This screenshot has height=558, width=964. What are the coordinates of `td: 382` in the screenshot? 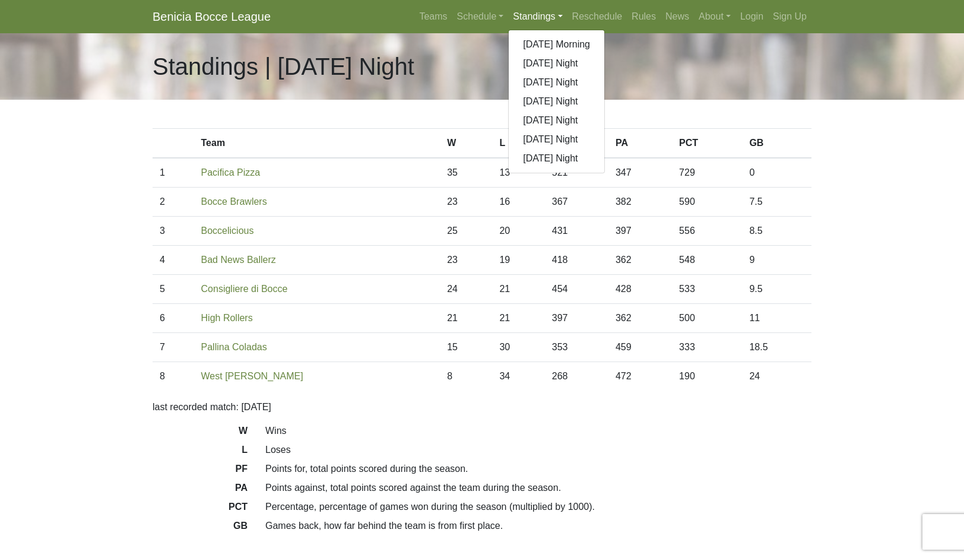 It's located at (640, 202).